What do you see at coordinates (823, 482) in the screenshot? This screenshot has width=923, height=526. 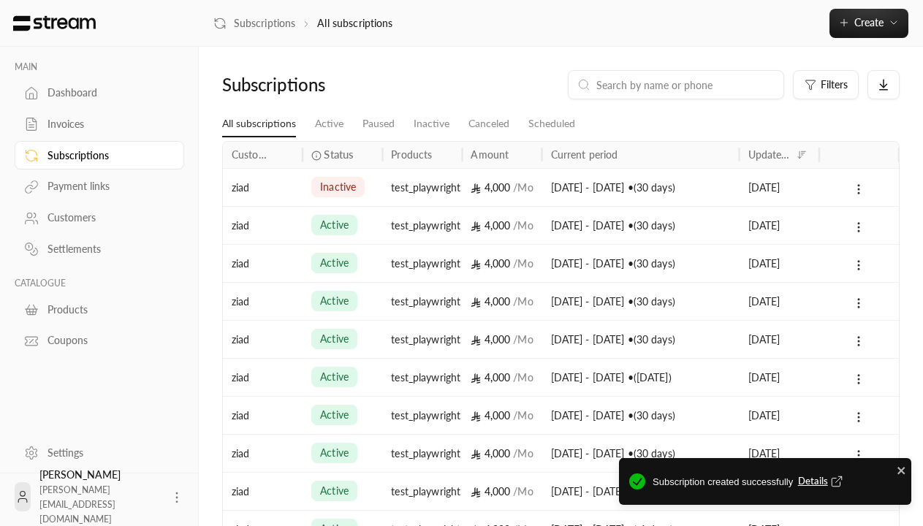 I see `span: Details` at bounding box center [823, 482].